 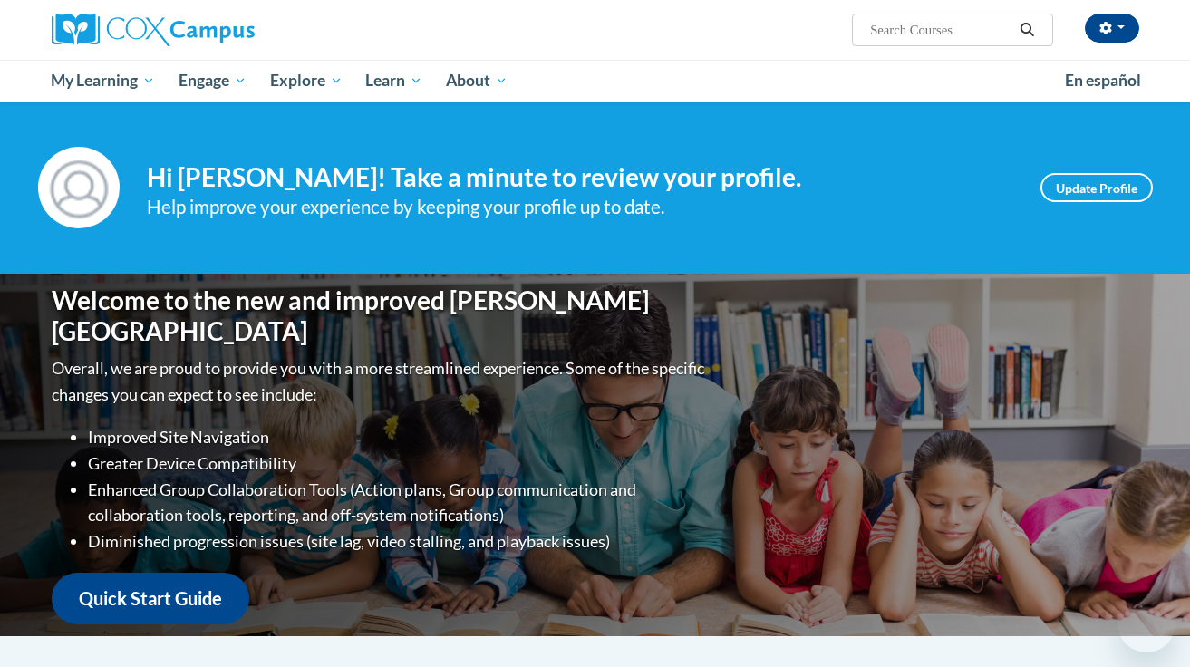 I want to click on a: Explore, so click(x=306, y=81).